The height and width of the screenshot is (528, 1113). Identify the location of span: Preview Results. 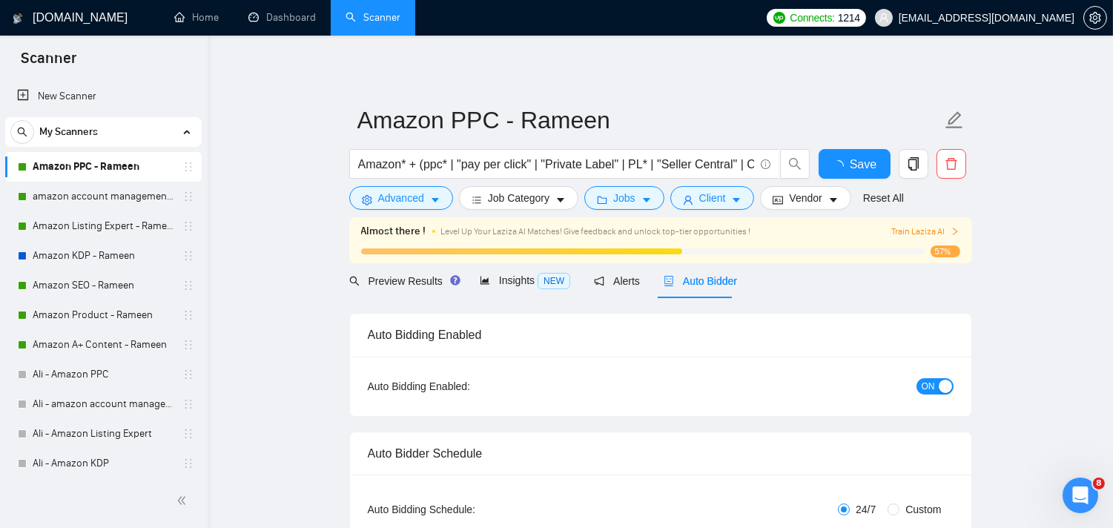
(403, 281).